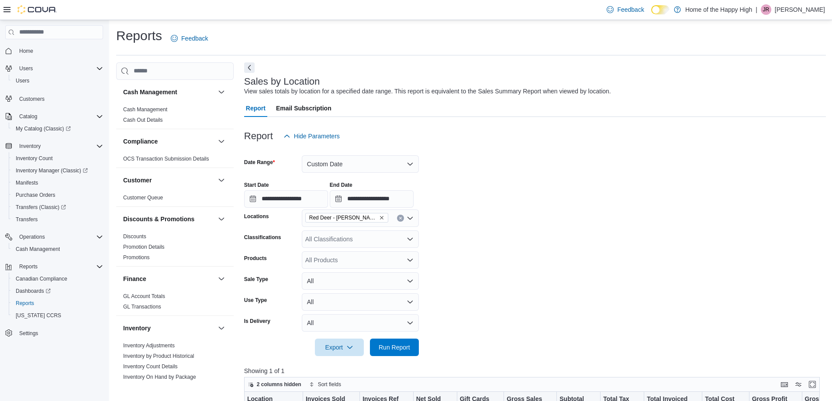 The image size is (832, 401). I want to click on span: Cash Out Details, so click(143, 120).